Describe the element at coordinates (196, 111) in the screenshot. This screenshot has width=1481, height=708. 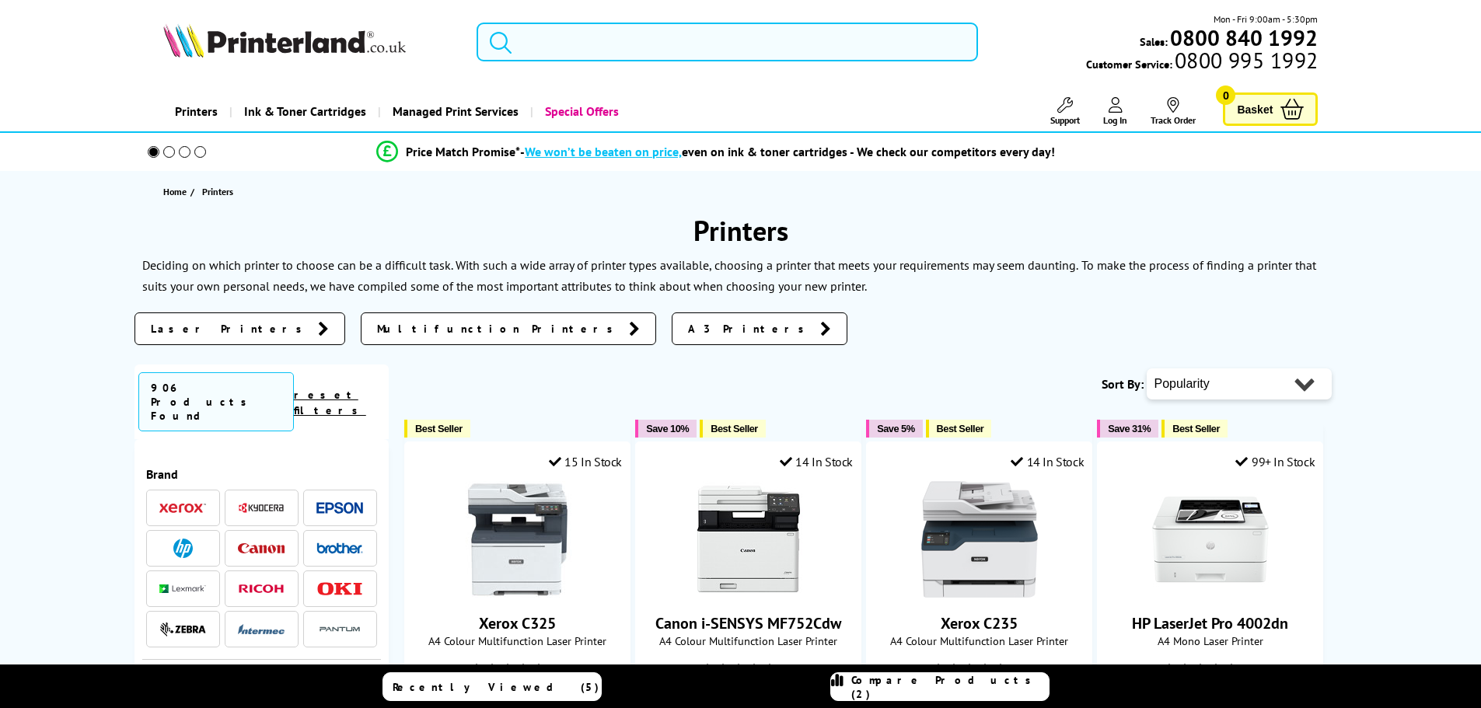
I see `a: Printers` at that location.